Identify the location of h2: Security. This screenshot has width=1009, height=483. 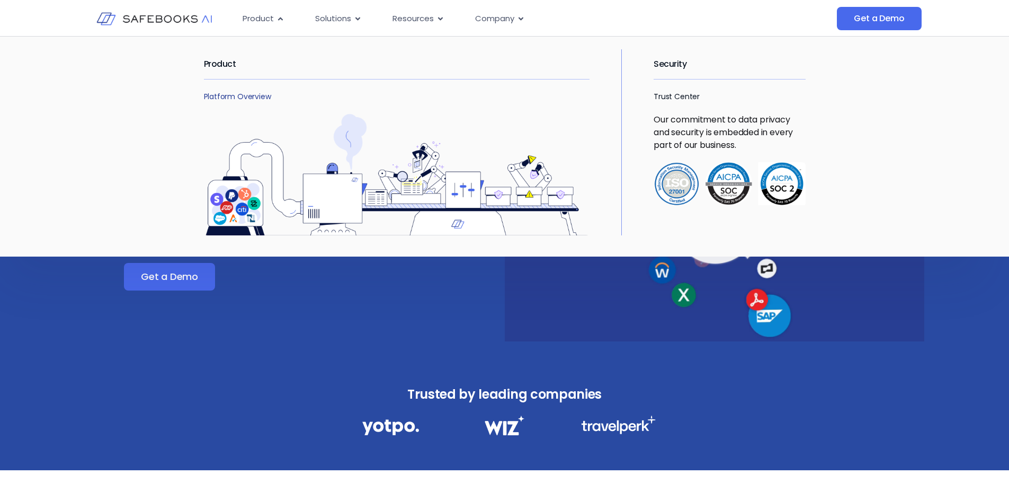
(729, 64).